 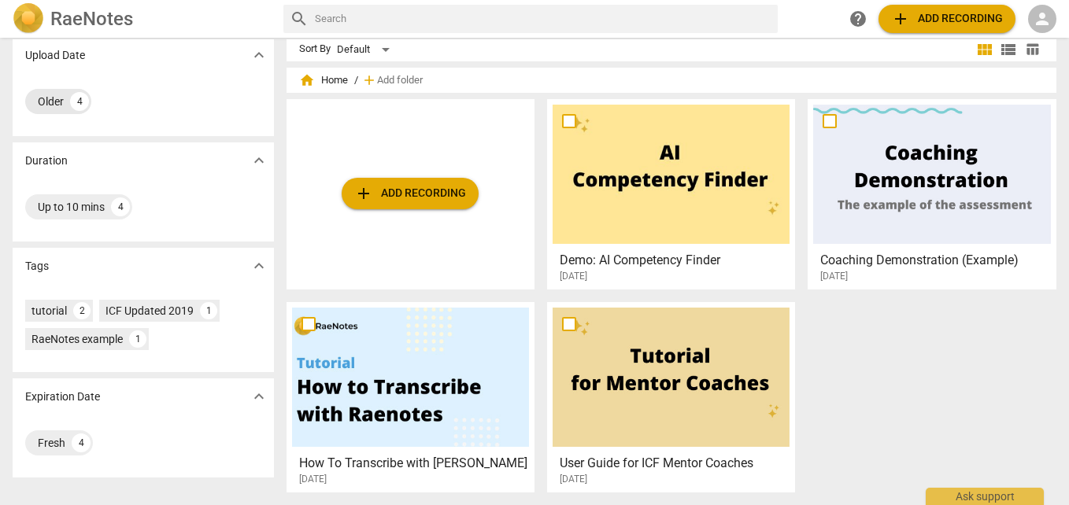 What do you see at coordinates (366, 50) in the screenshot?
I see `div: Default` at bounding box center [366, 50].